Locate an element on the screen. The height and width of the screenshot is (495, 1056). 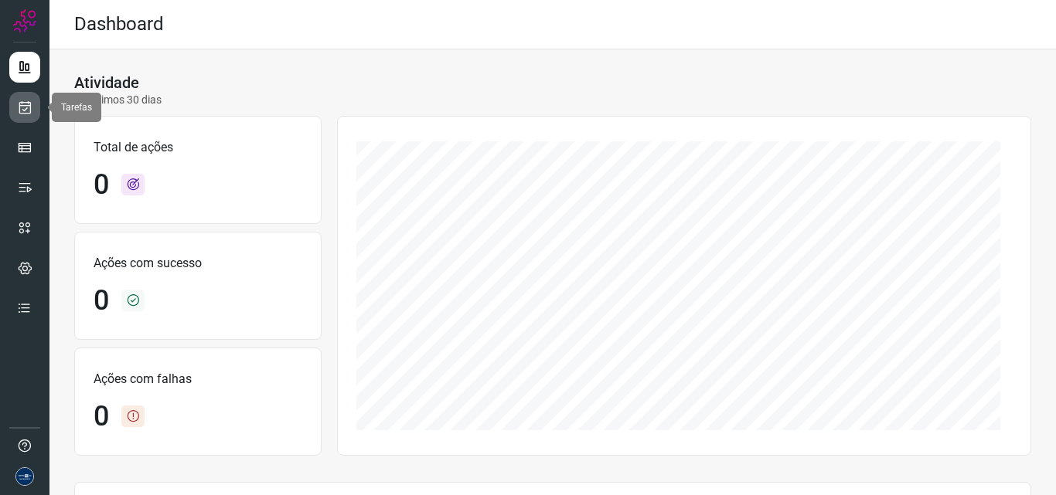
p: Ações com sucesso is located at coordinates (198, 264).